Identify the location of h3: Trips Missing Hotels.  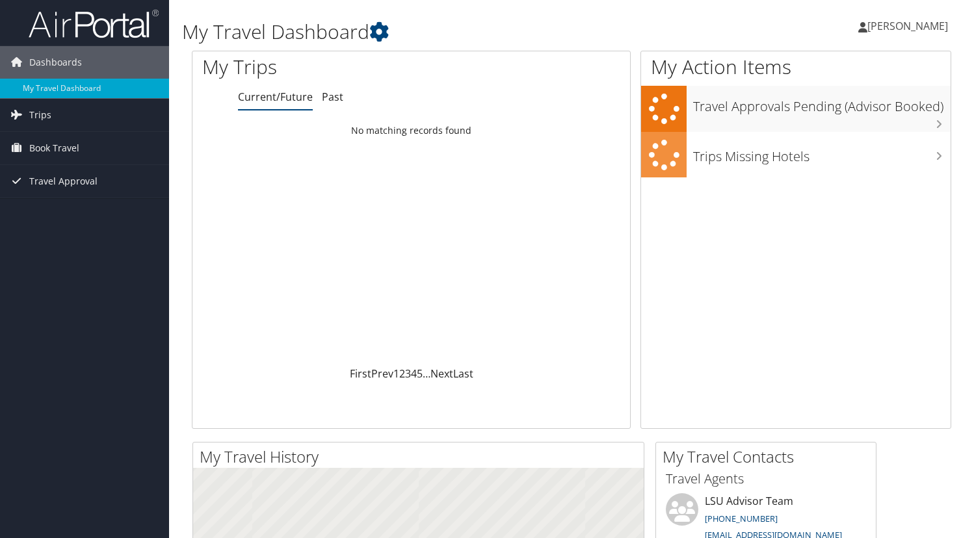
(822, 153).